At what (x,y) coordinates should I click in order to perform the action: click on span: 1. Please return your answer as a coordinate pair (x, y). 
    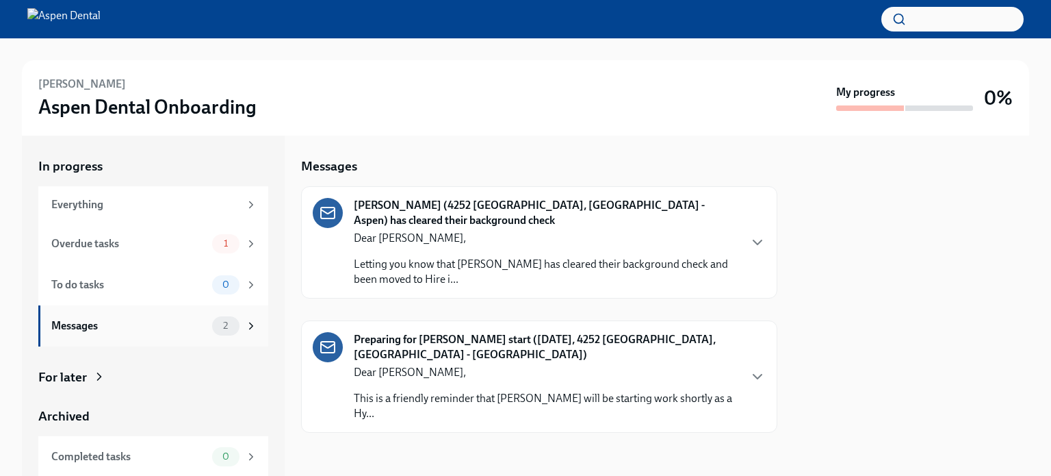
    Looking at the image, I should click on (226, 243).